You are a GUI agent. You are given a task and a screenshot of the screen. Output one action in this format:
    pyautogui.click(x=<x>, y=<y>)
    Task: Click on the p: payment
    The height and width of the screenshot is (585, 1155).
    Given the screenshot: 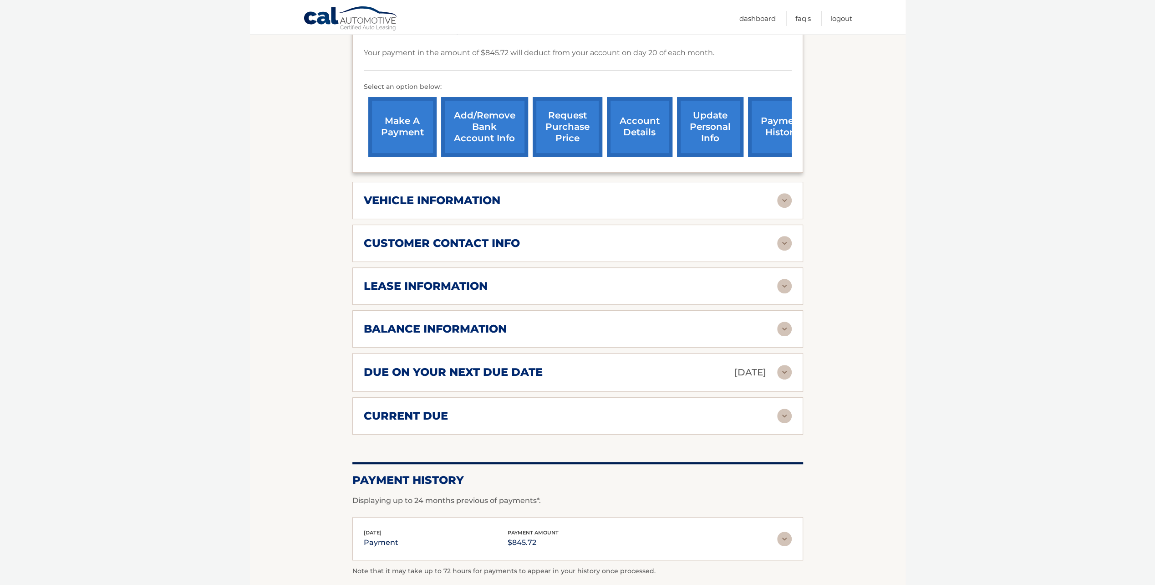 What is the action you would take?
    pyautogui.click(x=381, y=542)
    